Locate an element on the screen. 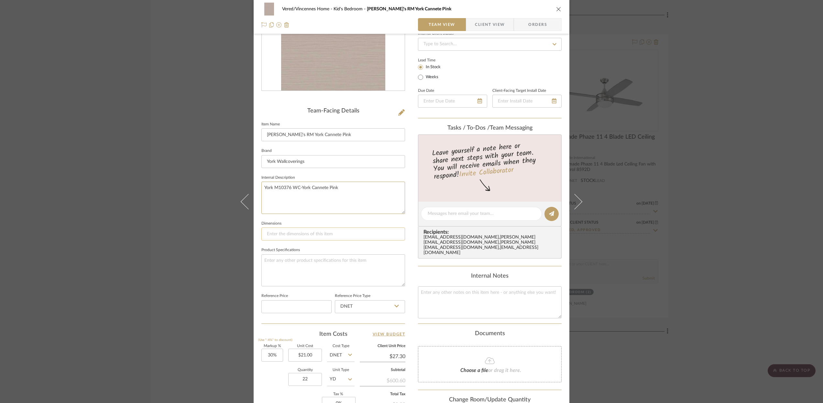 This screenshot has width=823, height=403. label: Brand is located at coordinates (266, 151).